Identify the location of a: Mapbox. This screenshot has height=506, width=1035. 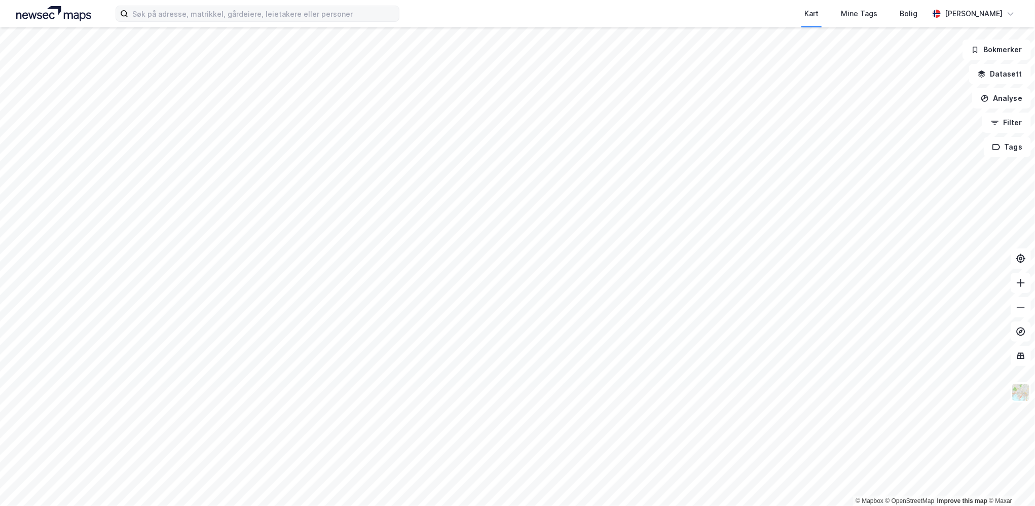
(869, 501).